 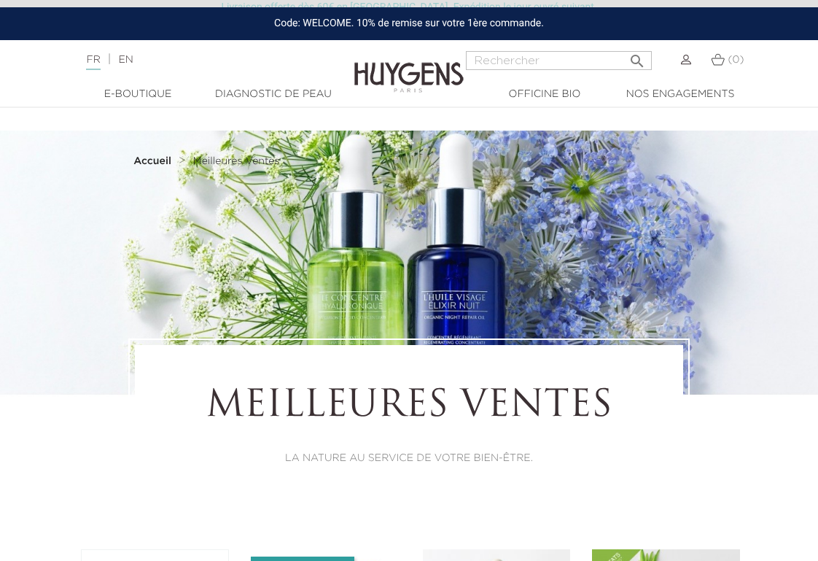 I want to click on a: Meilleures Ventes, so click(x=236, y=161).